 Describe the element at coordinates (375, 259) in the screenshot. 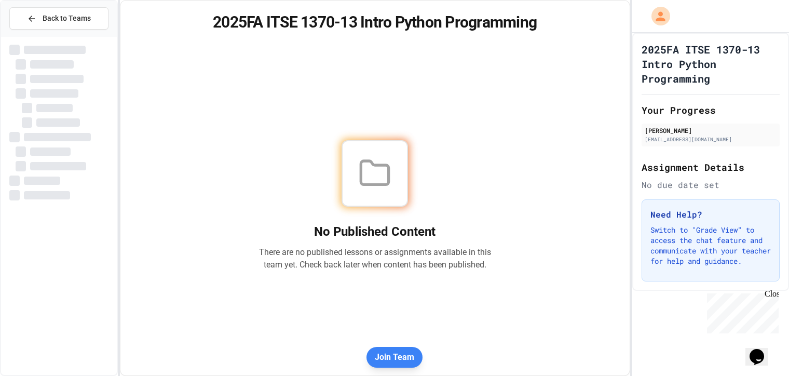

I see `p: There are no published lessons or assignments available in this team yet. Check back later when c...` at that location.